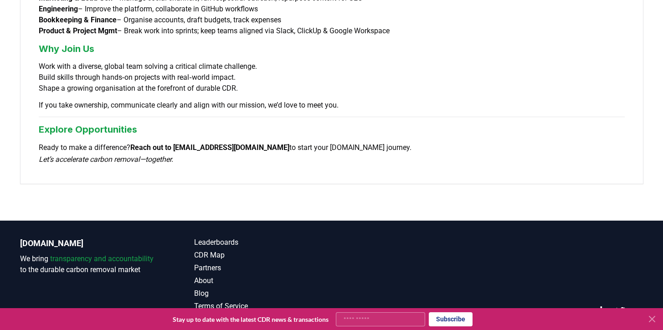 This screenshot has width=663, height=330. I want to click on a: CDR Map, so click(263, 255).